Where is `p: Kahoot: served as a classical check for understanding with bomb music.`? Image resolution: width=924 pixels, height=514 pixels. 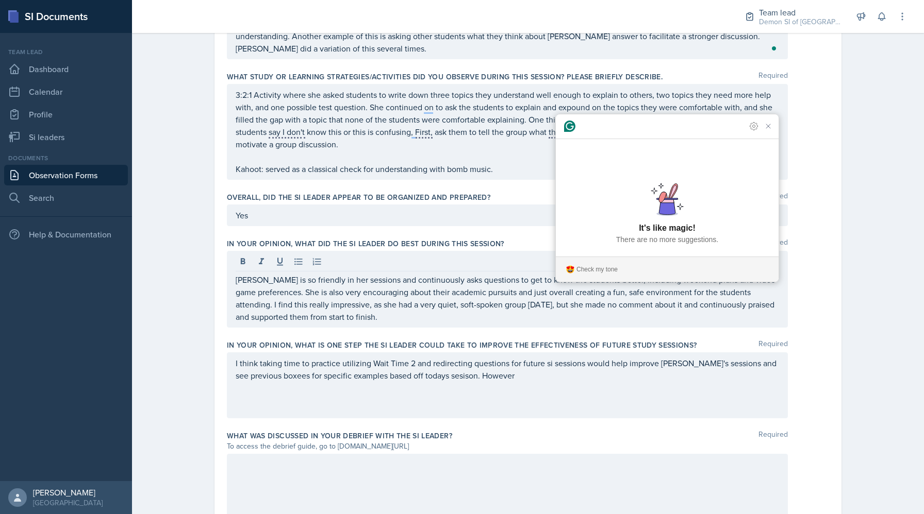 p: Kahoot: served as a classical check for understanding with bomb music. is located at coordinates (507, 169).